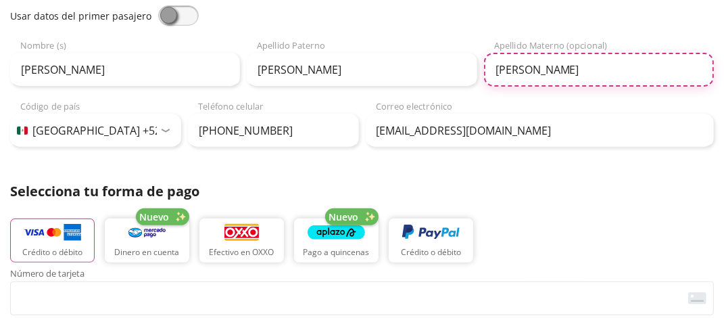 This screenshot has width=724, height=318. Describe the element at coordinates (362, 70) in the screenshot. I see `input: Apellido Paterno` at that location.